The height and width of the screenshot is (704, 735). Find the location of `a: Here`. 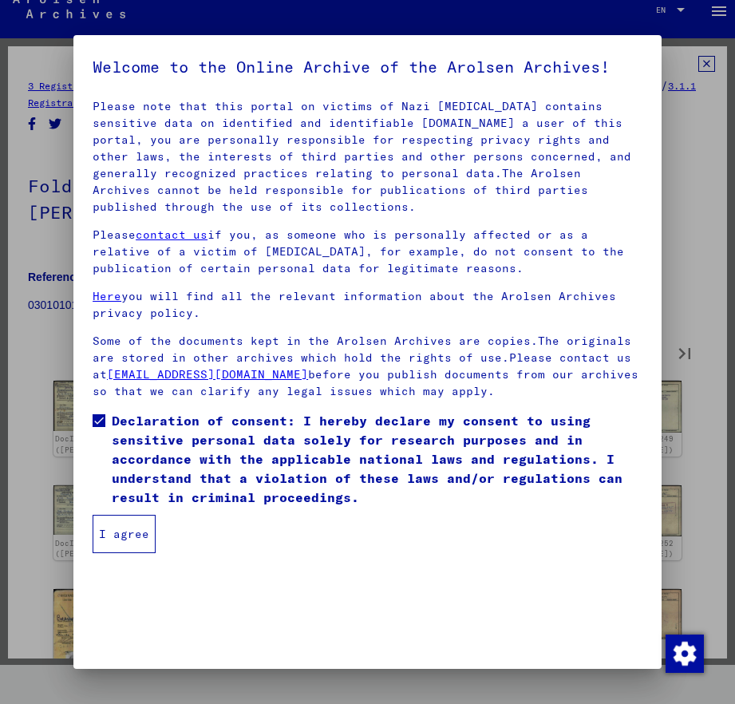

a: Here is located at coordinates (107, 296).